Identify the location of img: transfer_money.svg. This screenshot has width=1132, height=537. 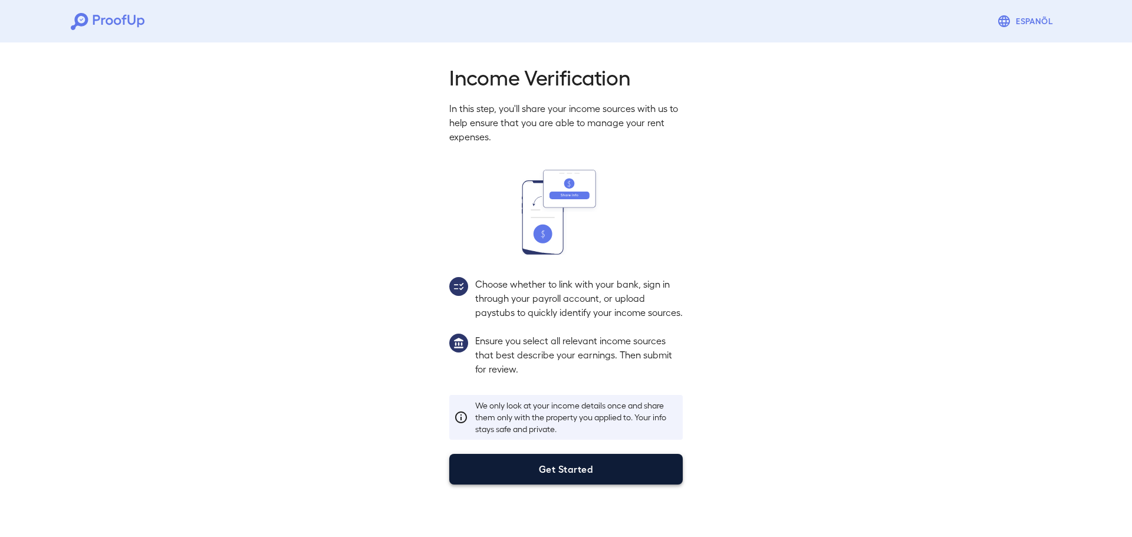
(566, 212).